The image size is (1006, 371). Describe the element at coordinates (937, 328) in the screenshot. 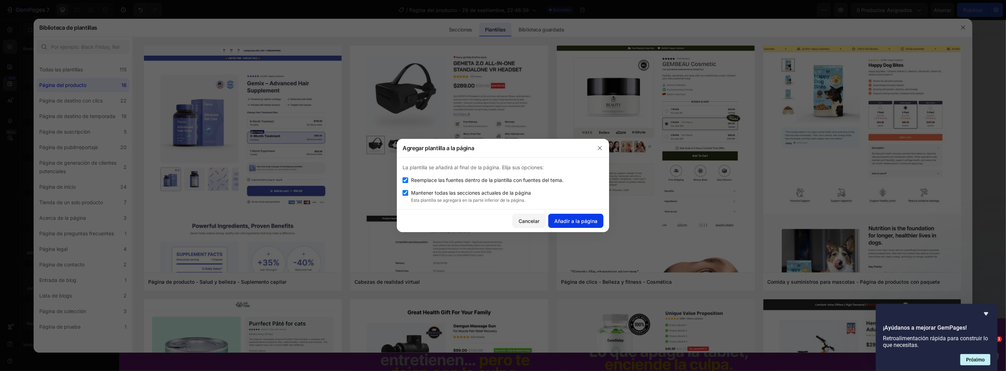

I see `h2: ¡Ayúdanos a mejorar GemPages!` at that location.